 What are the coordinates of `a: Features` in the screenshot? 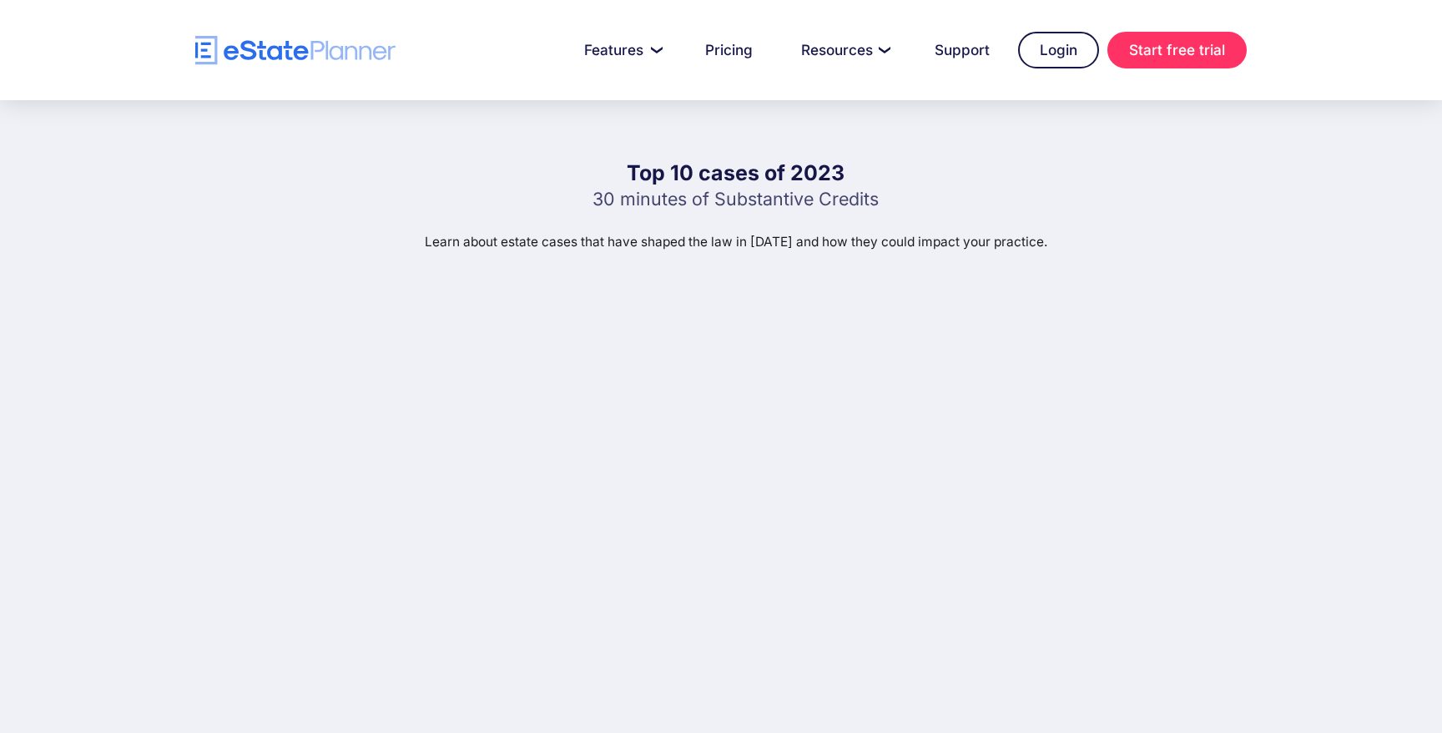 It's located at (620, 50).